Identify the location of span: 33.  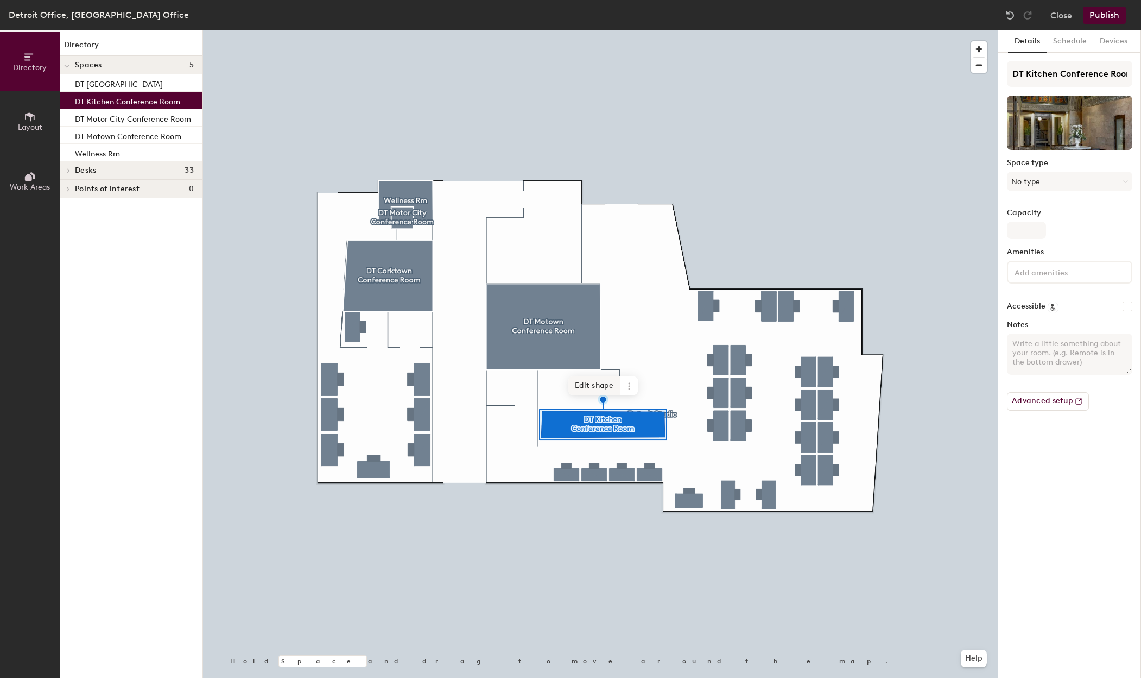
(189, 170).